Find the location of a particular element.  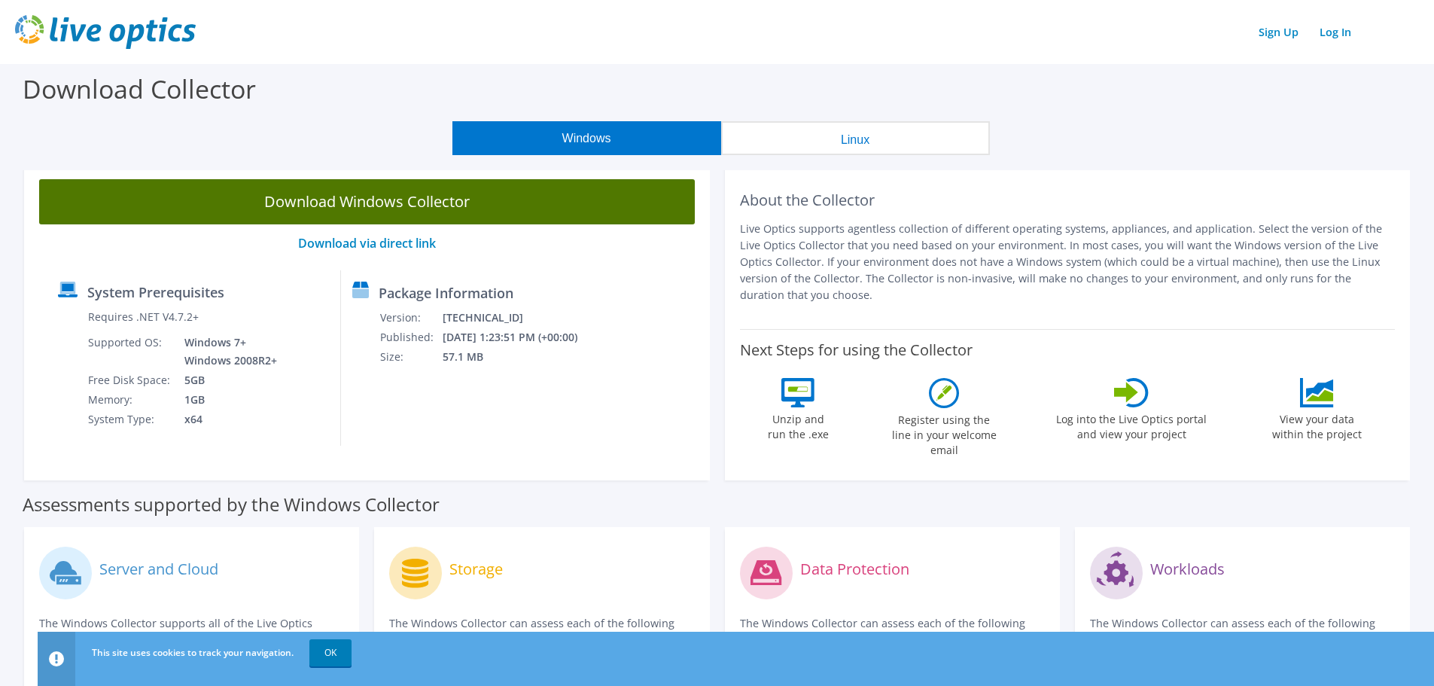

img: live_optics_svg.svg is located at coordinates (105, 32).